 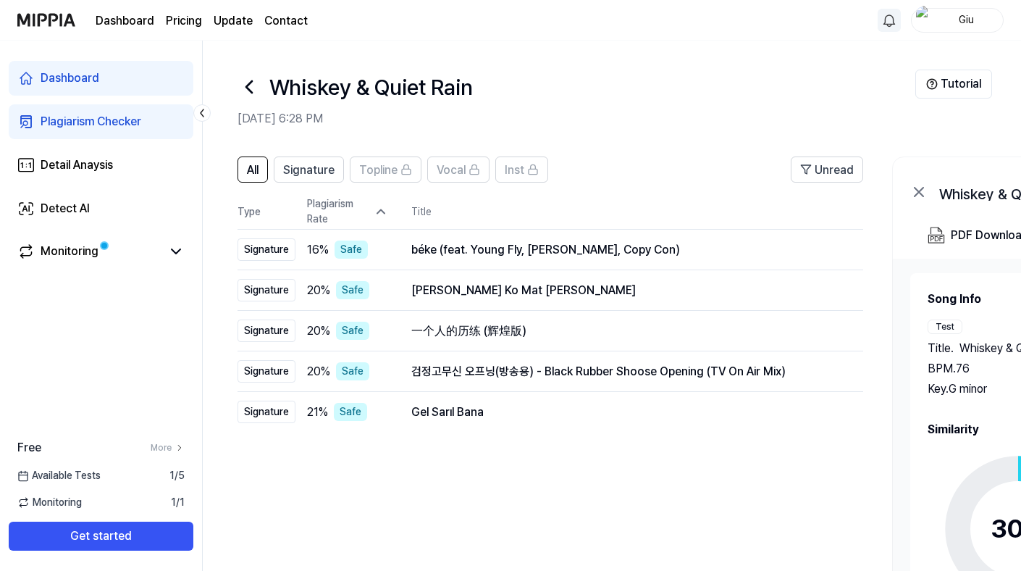 What do you see at coordinates (253, 169) in the screenshot?
I see `button: All` at bounding box center [253, 169].